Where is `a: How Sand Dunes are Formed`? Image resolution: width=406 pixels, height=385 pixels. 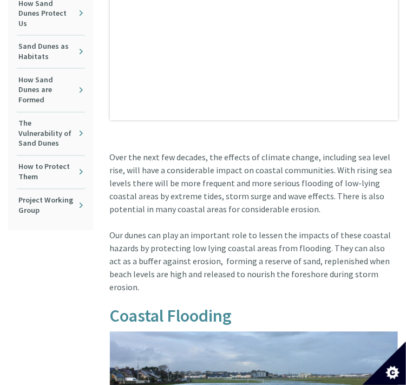
a: How Sand Dunes are Formed is located at coordinates (51, 90).